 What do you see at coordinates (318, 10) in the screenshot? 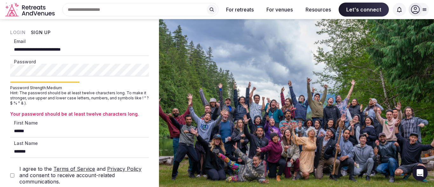
I see `button: Resources` at bounding box center [318, 10].